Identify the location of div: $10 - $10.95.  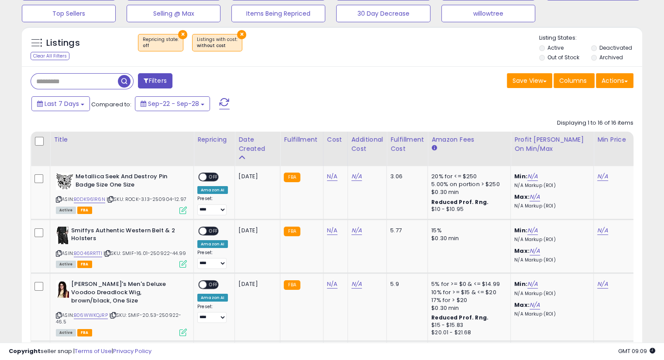
(467, 209).